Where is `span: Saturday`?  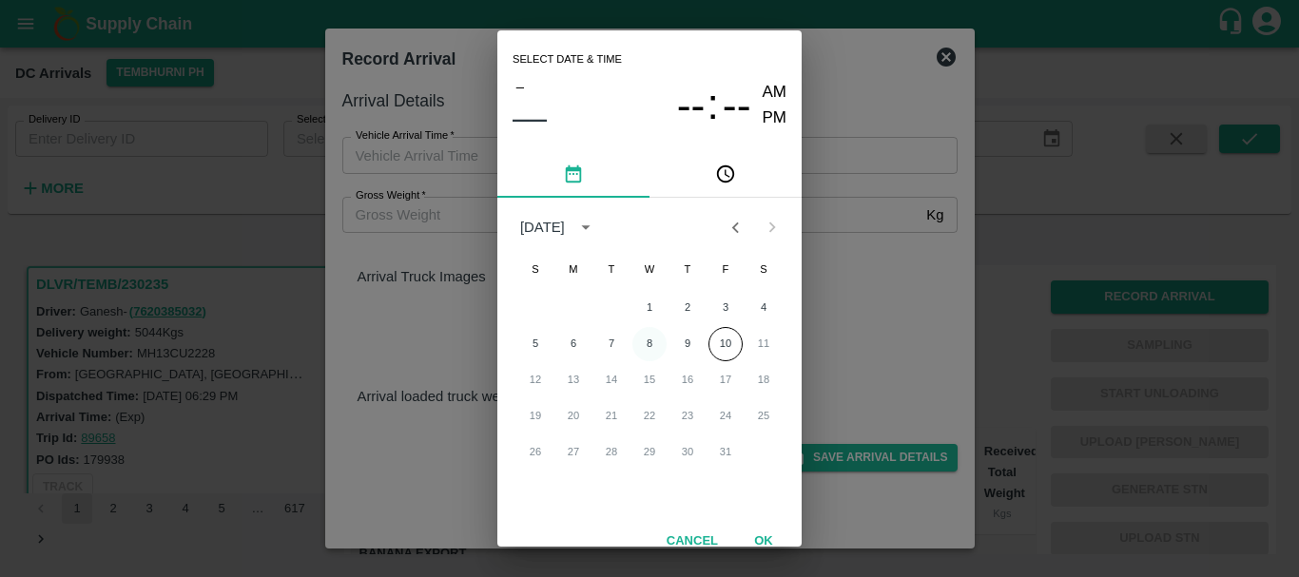 span: Saturday is located at coordinates (763, 270).